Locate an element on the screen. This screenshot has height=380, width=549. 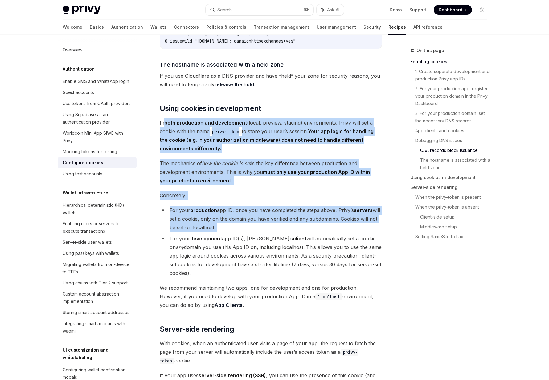
em: how the cookie is set is located at coordinates (226, 163).